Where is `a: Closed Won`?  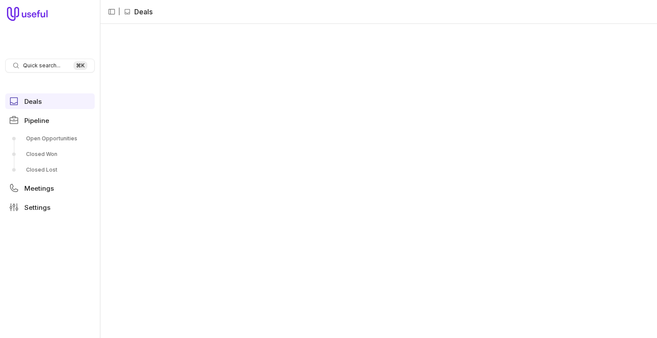
a: Closed Won is located at coordinates (50, 154).